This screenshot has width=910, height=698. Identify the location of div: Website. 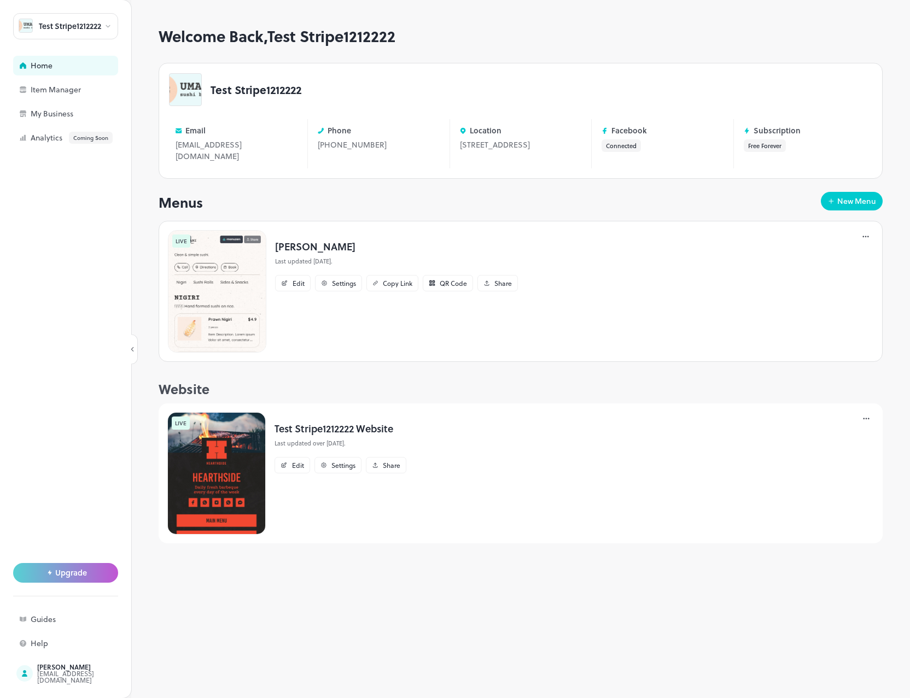
(521, 389).